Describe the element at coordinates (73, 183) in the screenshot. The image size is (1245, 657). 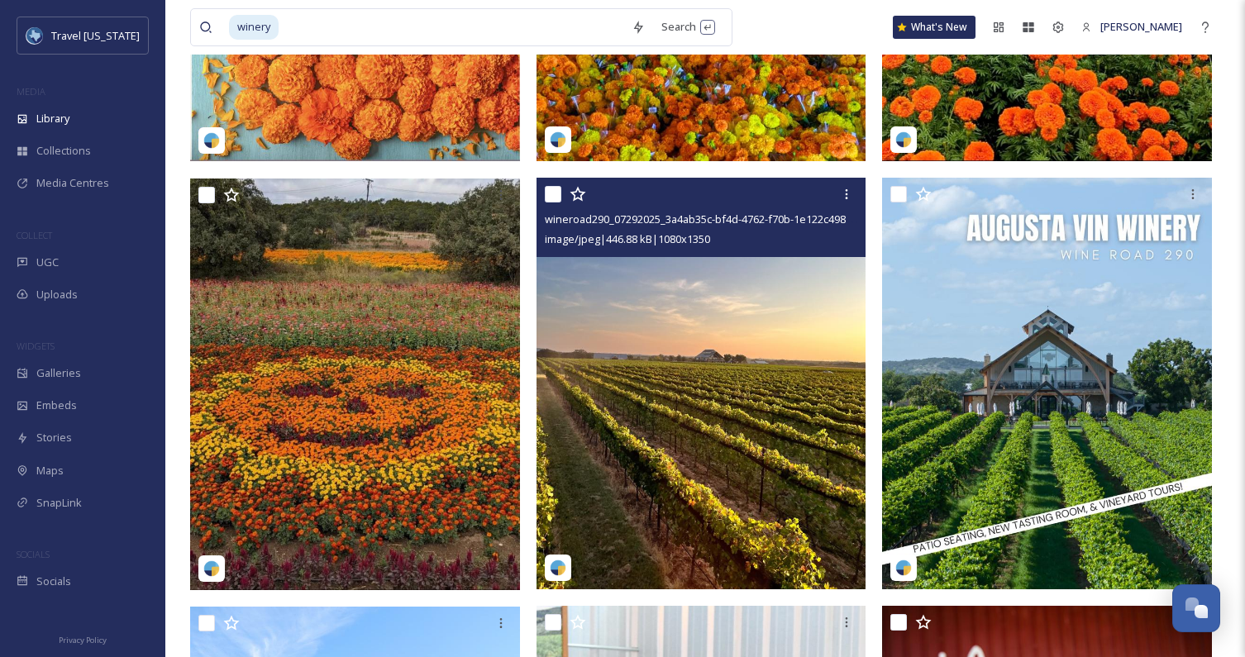
I see `span: Media Centres` at that location.